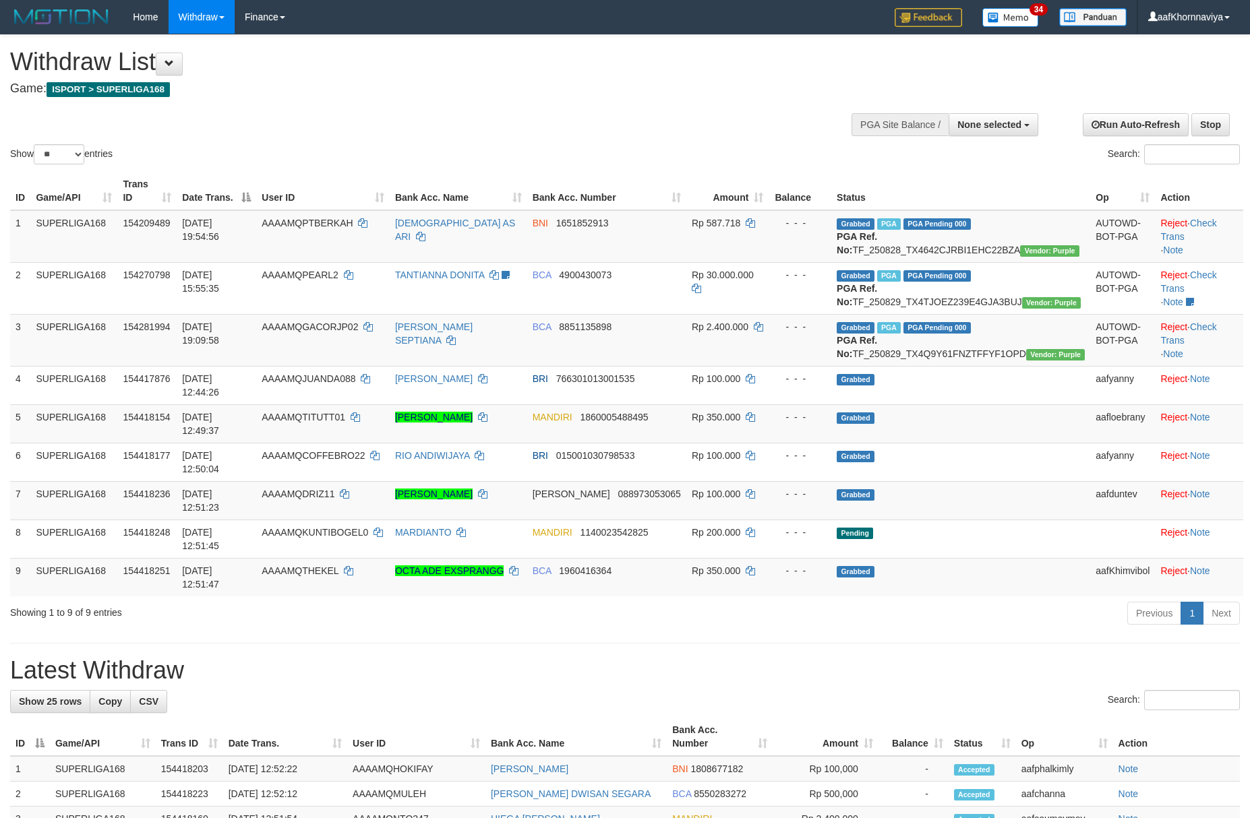 This screenshot has height=818, width=1250. I want to click on span: 154418236, so click(146, 494).